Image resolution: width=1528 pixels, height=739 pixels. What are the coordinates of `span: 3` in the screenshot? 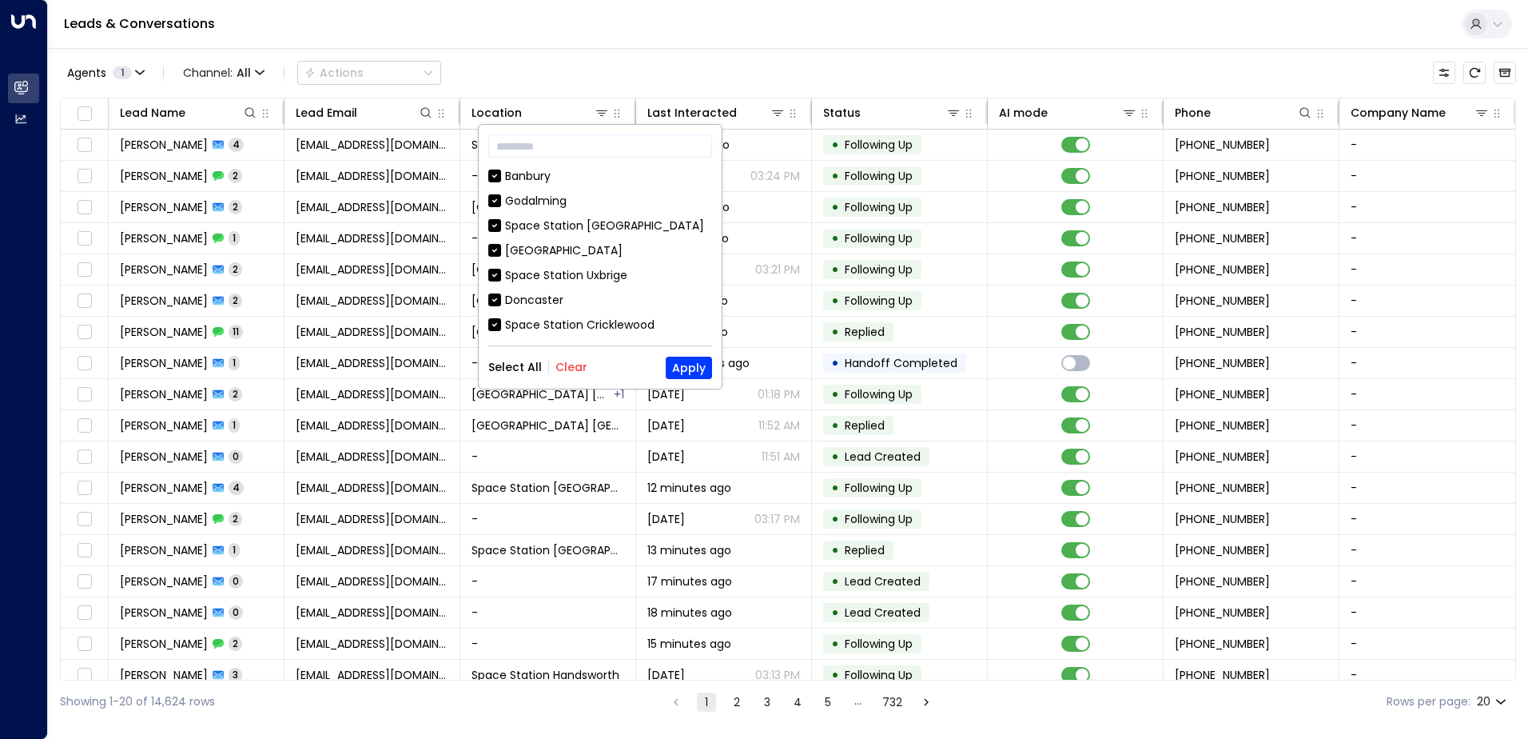 It's located at (235, 674).